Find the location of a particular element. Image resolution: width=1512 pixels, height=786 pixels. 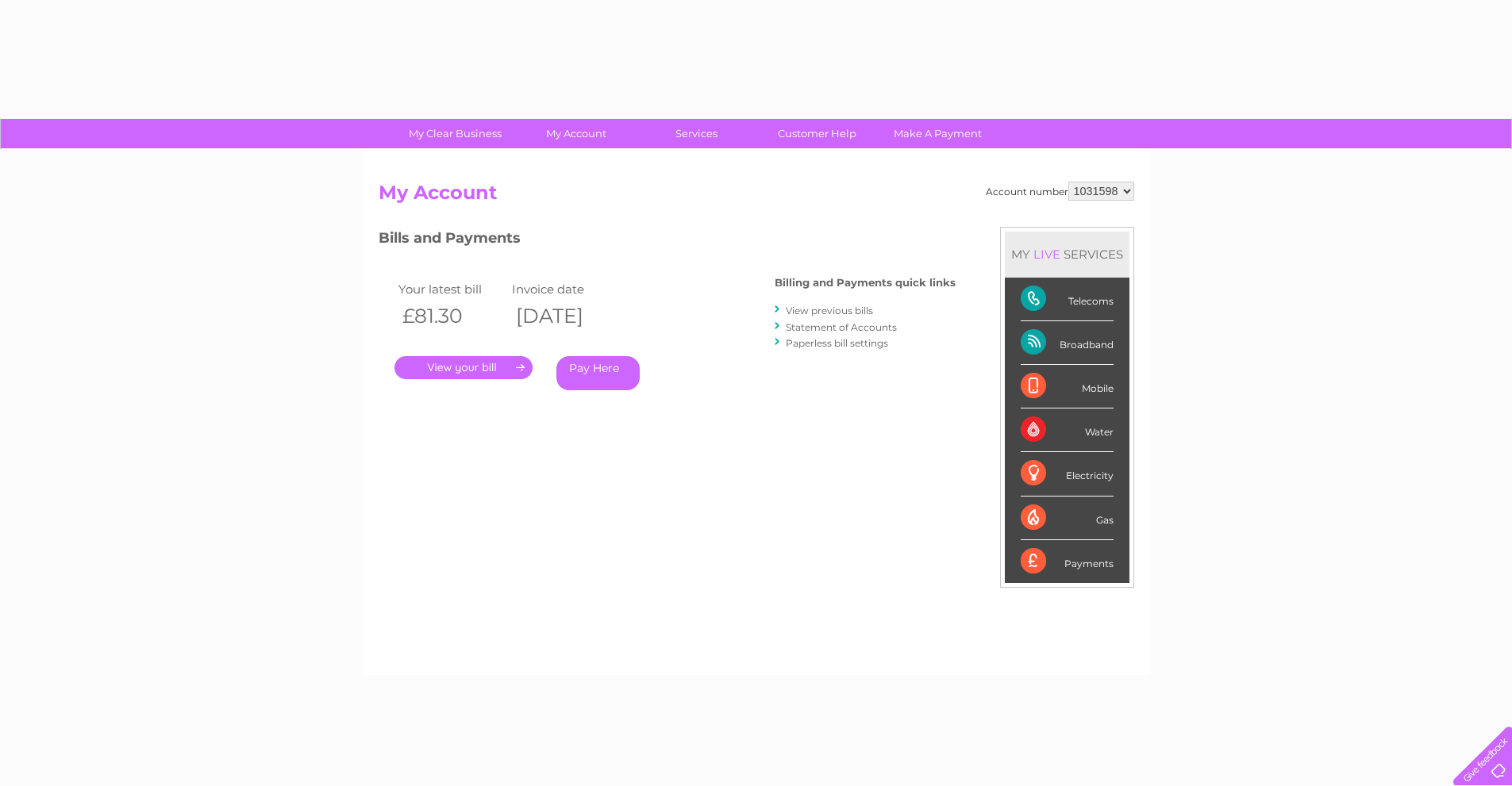

div: Telecoms is located at coordinates (1066, 299).